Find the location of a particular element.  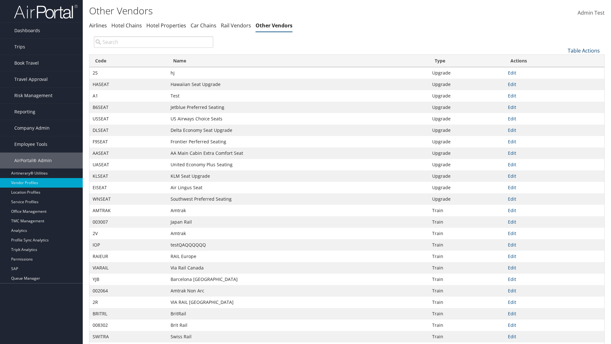

td: AA Main Cabin Extra Comfort Seat is located at coordinates (298, 153).